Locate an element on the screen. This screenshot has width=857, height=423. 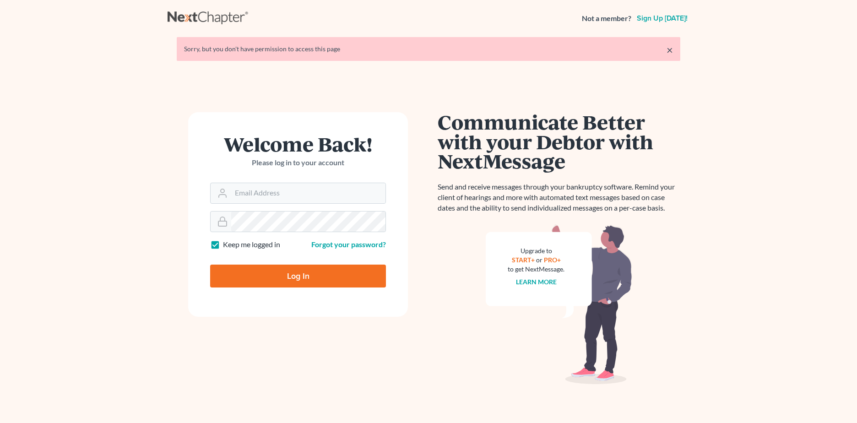
p: Send and receive messages through your bankruptcy software. Remind your client of hearings and mo... is located at coordinates (559, 197).